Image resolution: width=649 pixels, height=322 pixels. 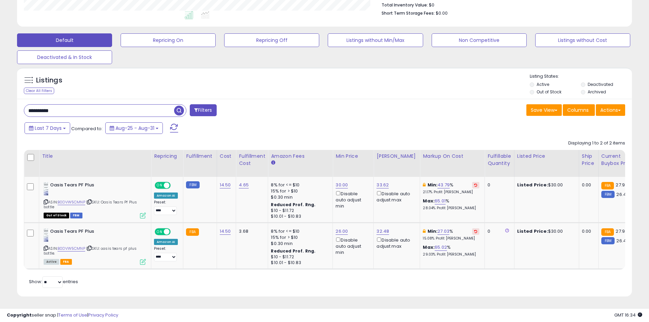 I want to click on li: $0, so click(x=500, y=4).